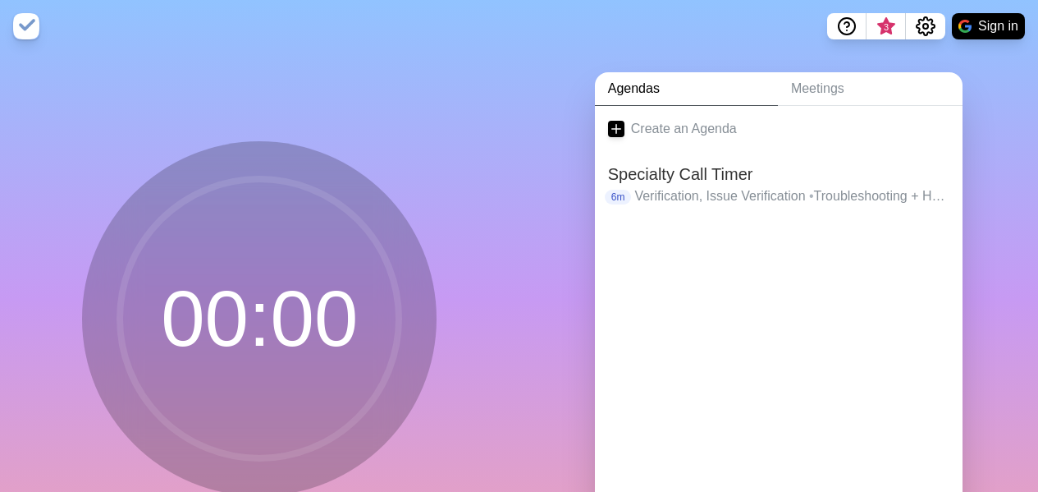  I want to click on span: 3, so click(887, 27).